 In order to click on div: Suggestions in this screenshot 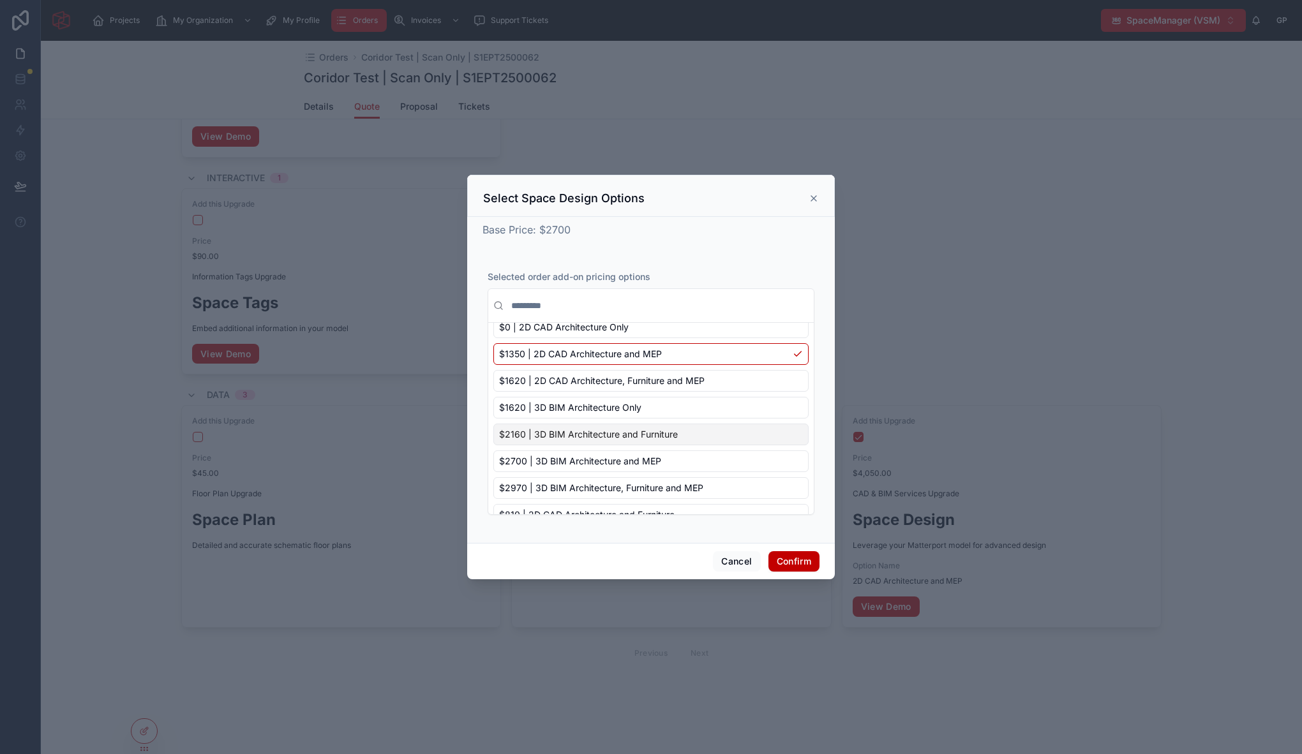, I will do `click(651, 419)`.